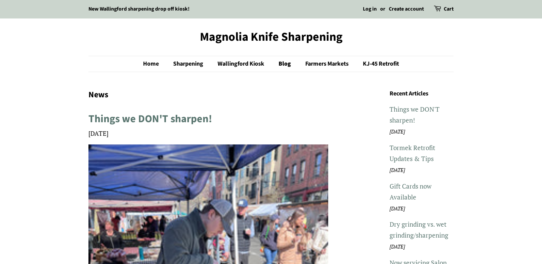 This screenshot has height=264, width=542. What do you see at coordinates (412, 153) in the screenshot?
I see `a: Tormek Retrofit Updates & Tips` at bounding box center [412, 153].